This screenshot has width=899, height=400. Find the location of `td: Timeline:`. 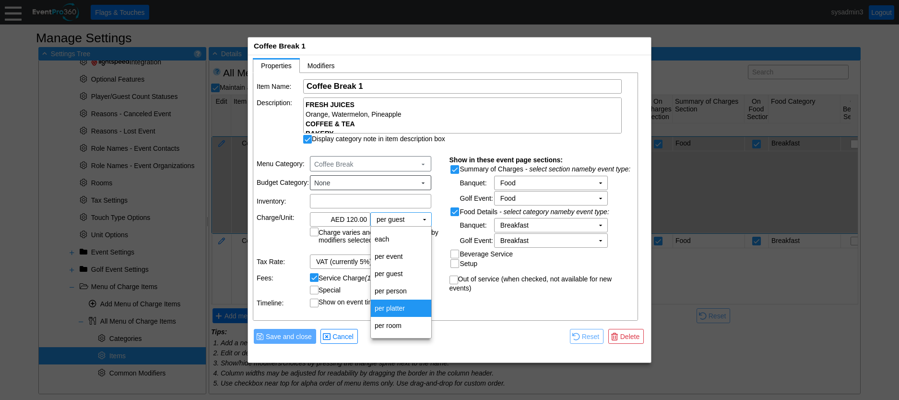

td: Timeline: is located at coordinates (283, 302).